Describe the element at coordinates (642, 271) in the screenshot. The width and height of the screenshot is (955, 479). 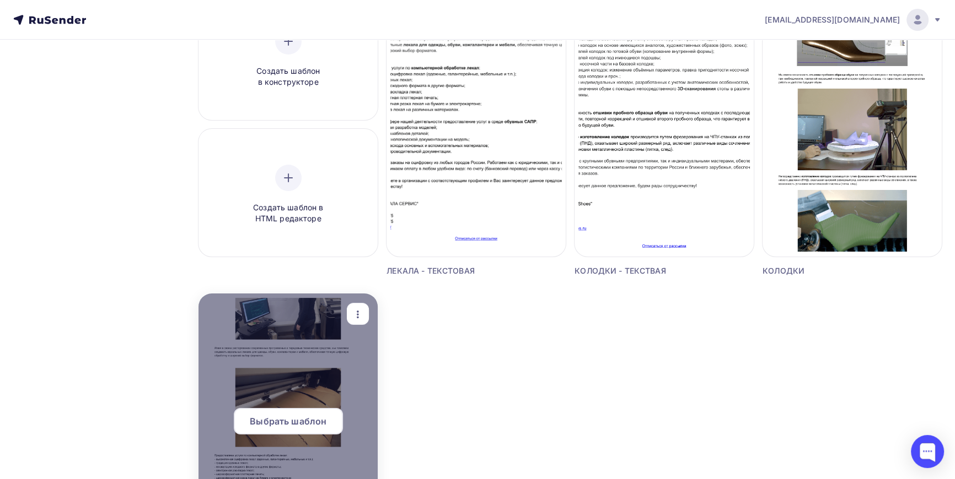
I see `div: КОЛОДКИ - ТЕКСТВАЯ` at that location.